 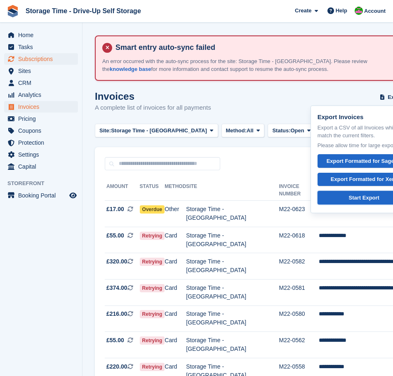 I want to click on td: M22-0623, so click(x=298, y=214).